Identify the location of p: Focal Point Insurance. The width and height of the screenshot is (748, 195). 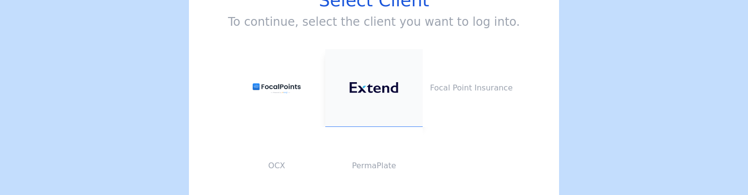
(471, 88).